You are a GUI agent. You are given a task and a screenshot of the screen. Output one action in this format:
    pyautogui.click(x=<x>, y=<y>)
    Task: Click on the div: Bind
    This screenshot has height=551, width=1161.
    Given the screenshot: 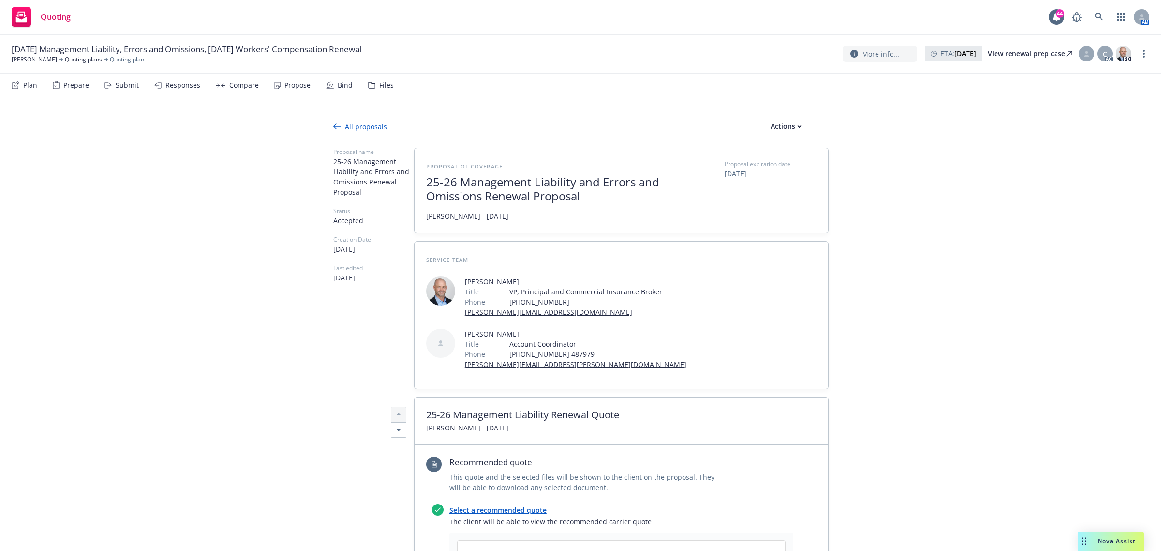 What is the action you would take?
    pyautogui.click(x=345, y=85)
    